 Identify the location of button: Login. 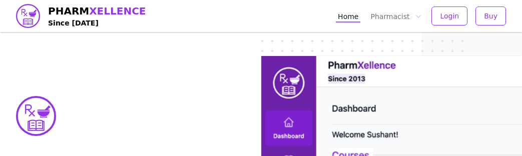
(449, 16).